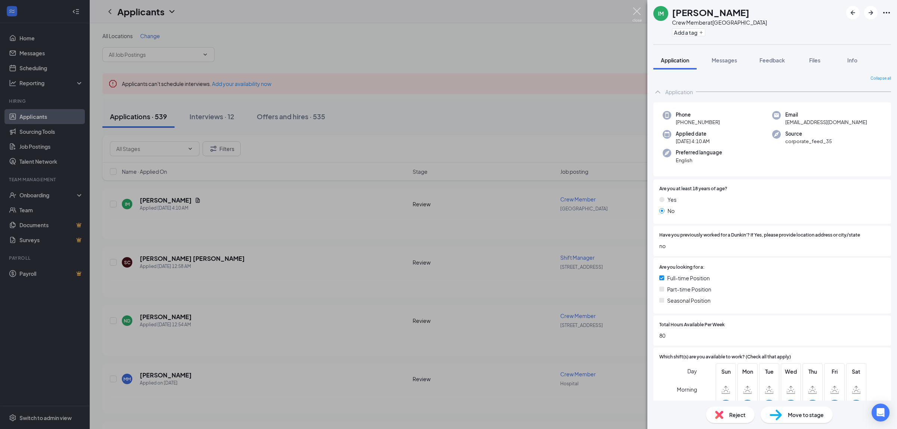 The width and height of the screenshot is (897, 429). Describe the element at coordinates (725, 60) in the screenshot. I see `span: Messages` at that location.